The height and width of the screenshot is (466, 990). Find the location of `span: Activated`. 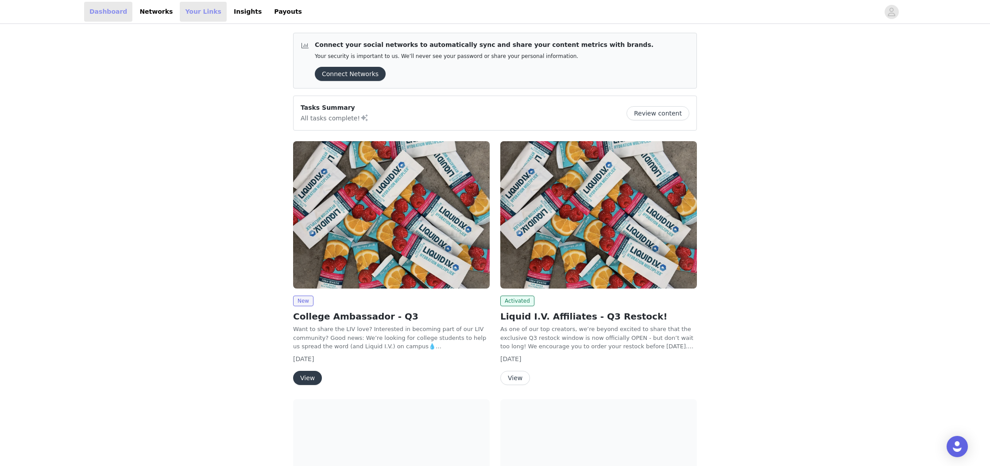

span: Activated is located at coordinates (517, 301).